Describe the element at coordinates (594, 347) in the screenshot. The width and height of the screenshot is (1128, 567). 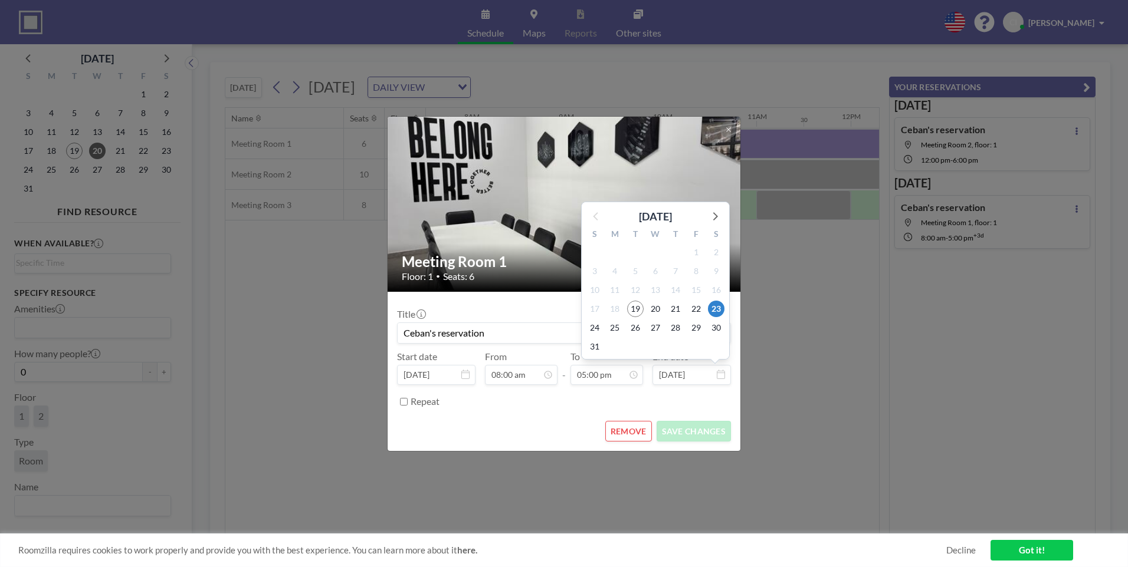
I see `span: Sunday, August 31, 2025` at that location.